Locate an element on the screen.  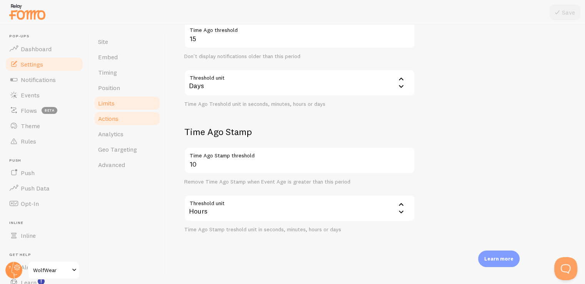
span: Push Data is located at coordinates (35, 188).